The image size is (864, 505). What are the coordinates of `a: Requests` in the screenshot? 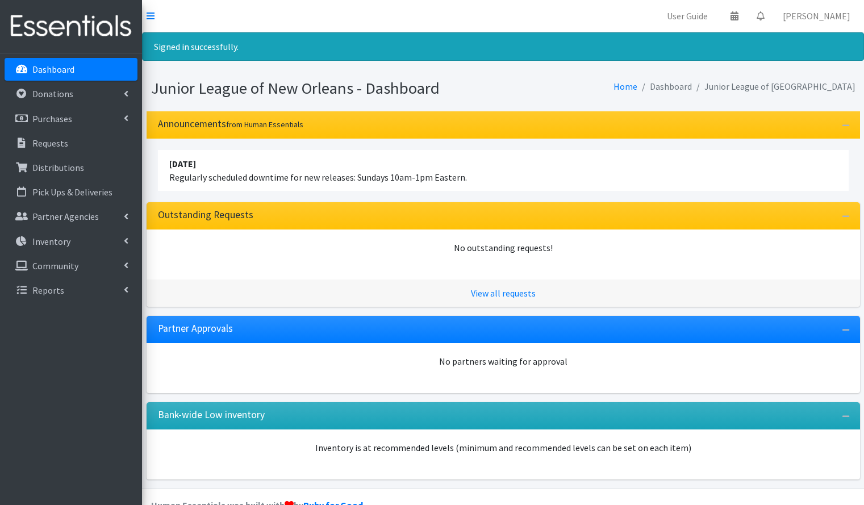 It's located at (71, 143).